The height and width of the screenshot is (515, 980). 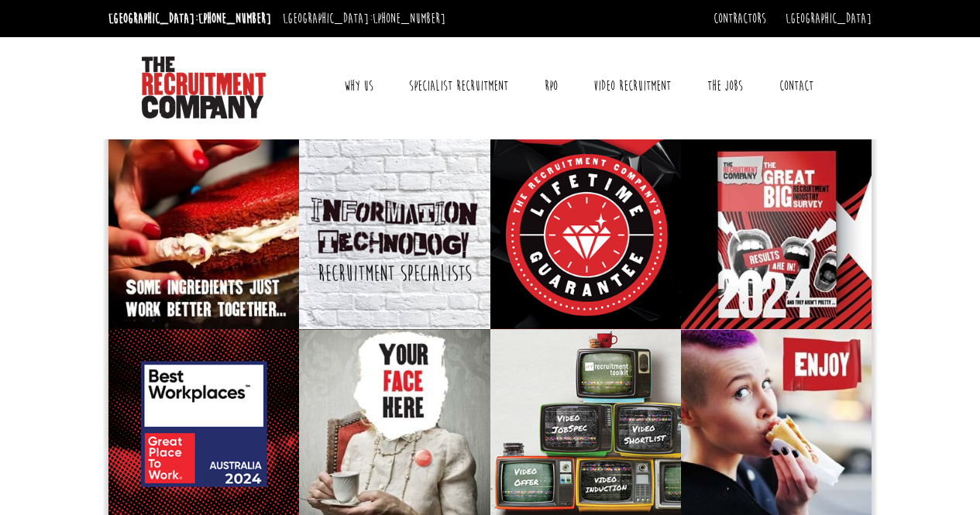 What do you see at coordinates (204, 88) in the screenshot?
I see `img: The Recruitment Company` at bounding box center [204, 88].